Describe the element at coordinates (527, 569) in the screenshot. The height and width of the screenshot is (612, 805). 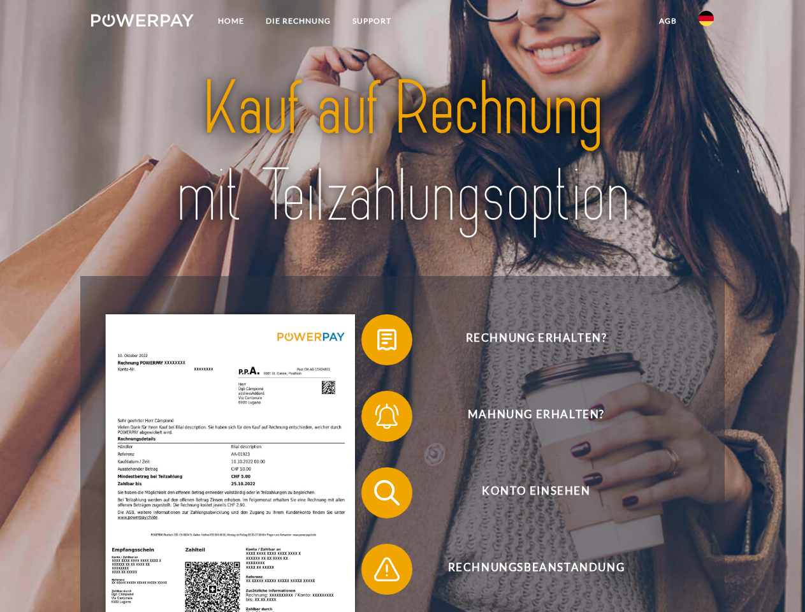
I see `a: Rechnungsbeanstandung` at that location.